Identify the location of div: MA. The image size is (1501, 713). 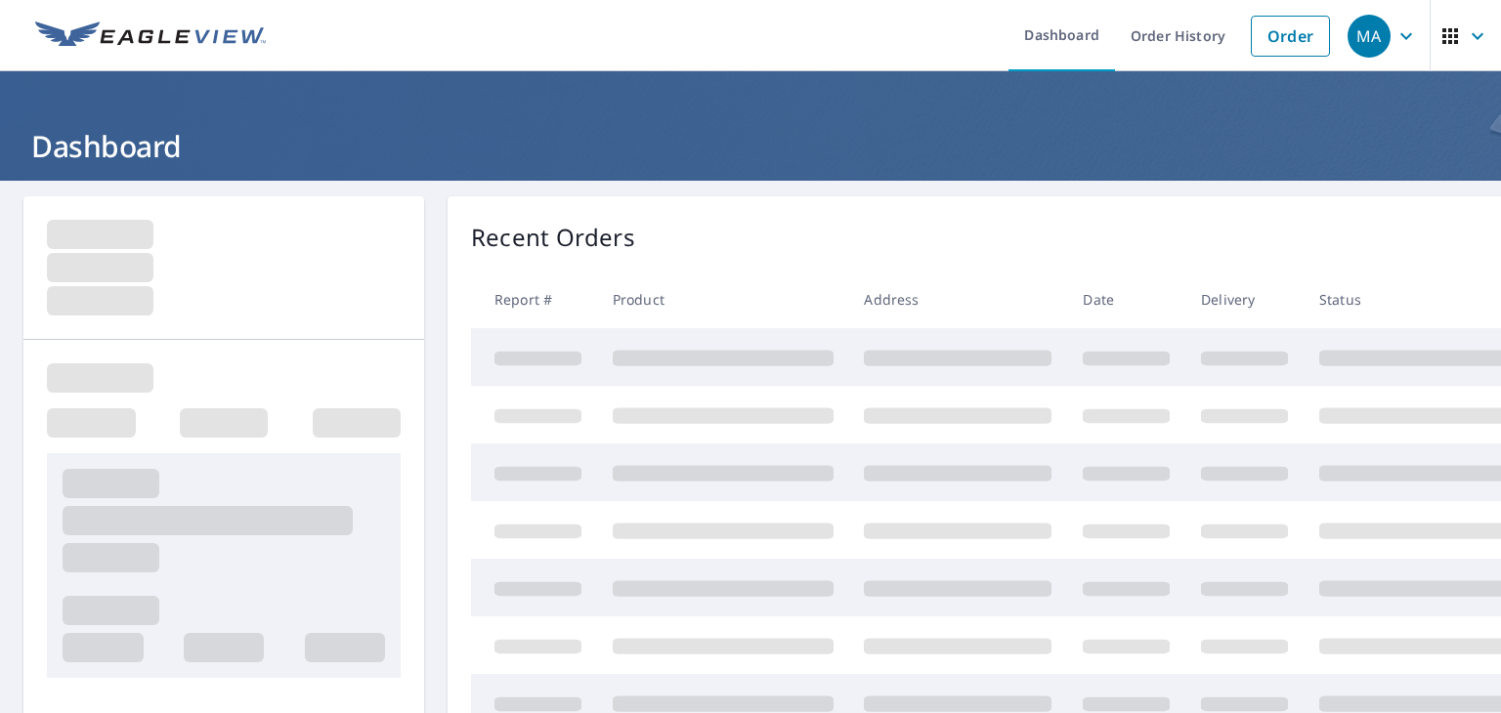
(1369, 36).